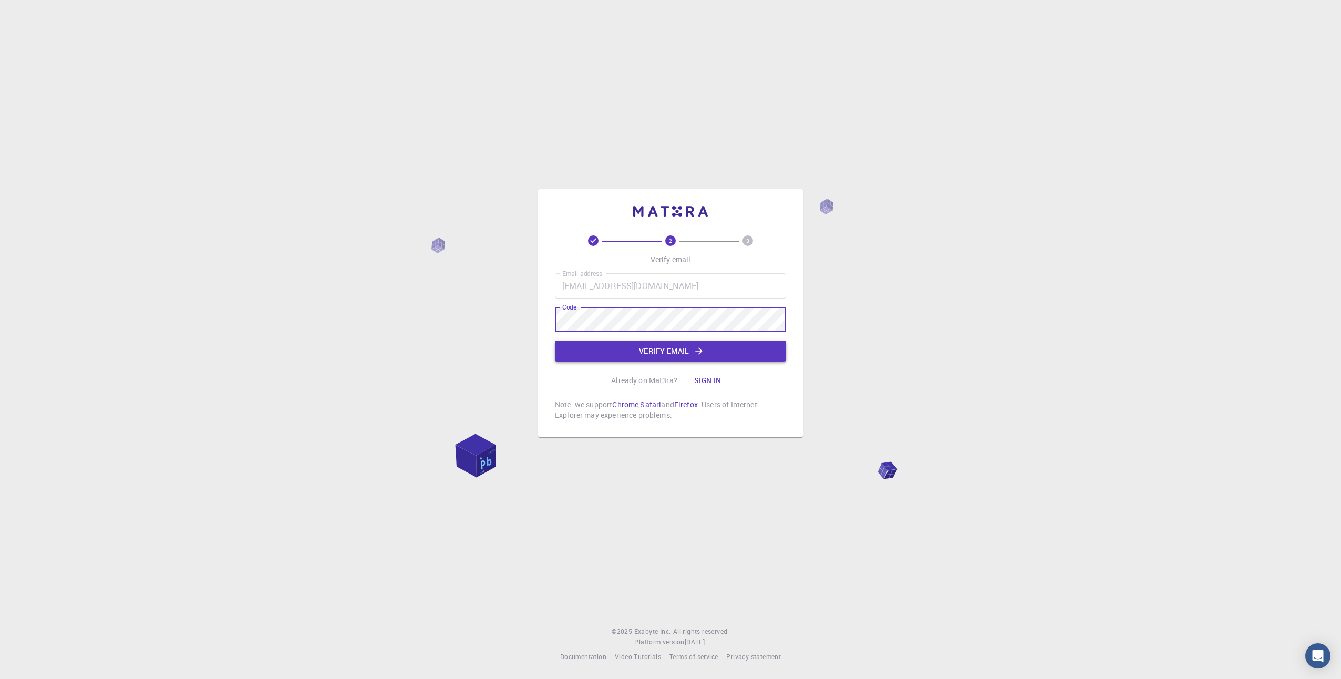 This screenshot has width=1341, height=679. Describe the element at coordinates (701, 632) in the screenshot. I see `span: All rights reserved.` at that location.